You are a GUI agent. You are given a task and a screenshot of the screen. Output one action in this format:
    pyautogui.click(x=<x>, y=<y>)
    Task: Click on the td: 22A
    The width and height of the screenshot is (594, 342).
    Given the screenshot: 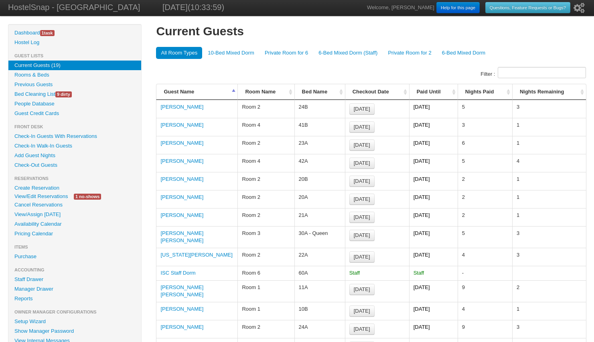 What is the action you would take?
    pyautogui.click(x=320, y=257)
    